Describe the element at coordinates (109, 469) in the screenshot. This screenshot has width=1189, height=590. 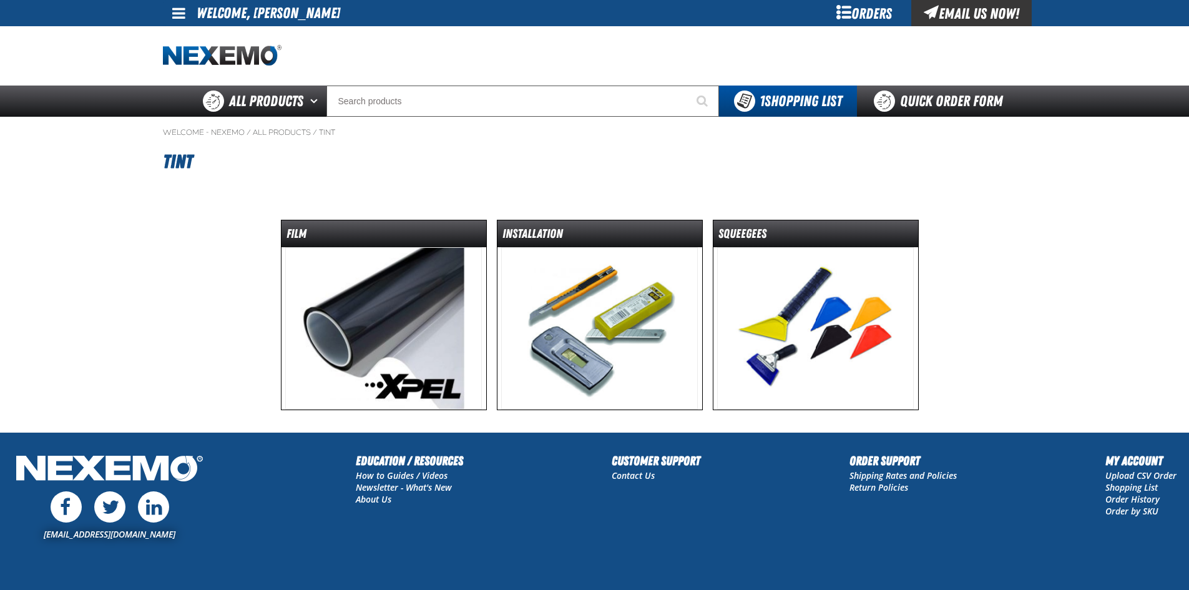
I see `img: Nexemo Logo` at that location.